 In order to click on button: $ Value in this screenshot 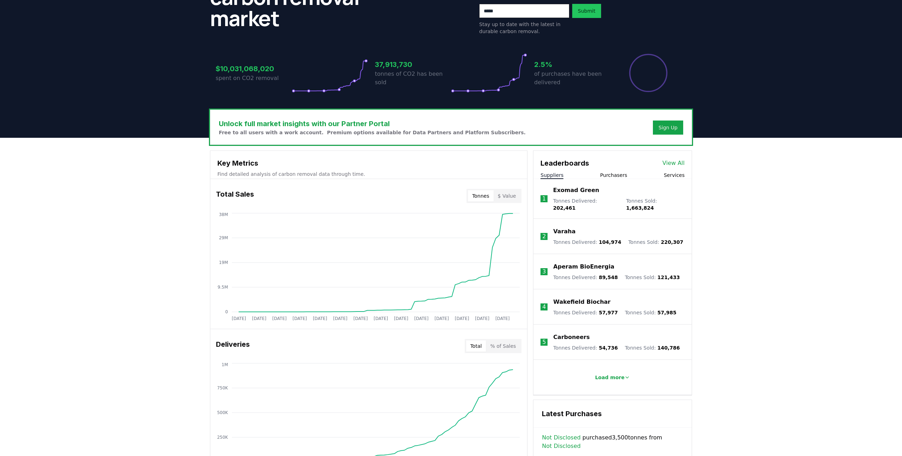, I will do `click(507, 196)`.